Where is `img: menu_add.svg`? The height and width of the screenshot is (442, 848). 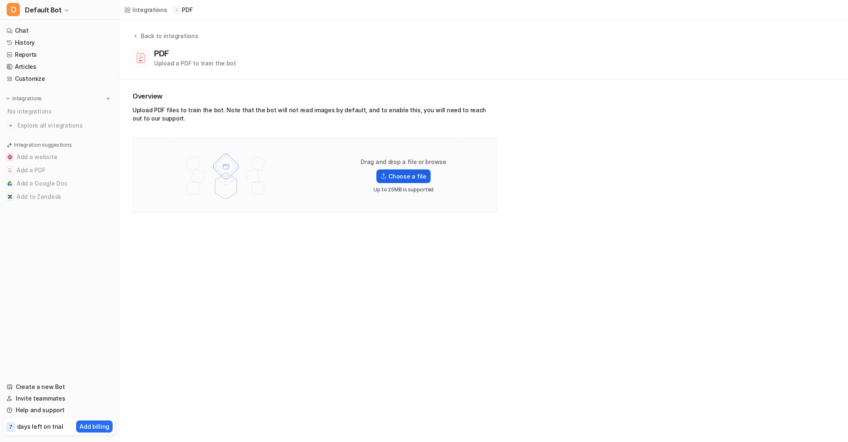
img: menu_add.svg is located at coordinates (108, 99).